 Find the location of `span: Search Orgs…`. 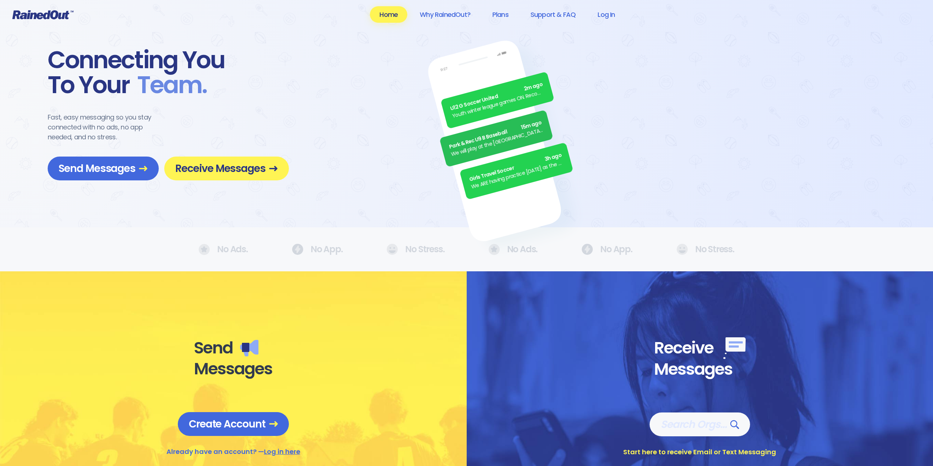

span: Search Orgs… is located at coordinates (700, 424).